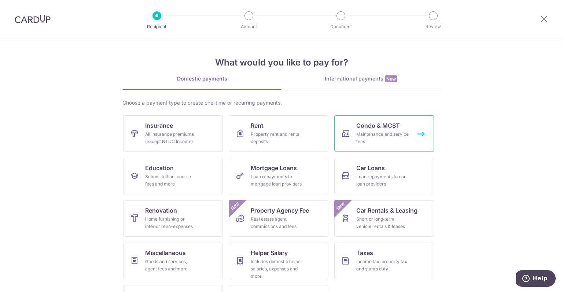 Image resolution: width=563 pixels, height=292 pixels. Describe the element at coordinates (341, 27) in the screenshot. I see `p: Document` at that location.